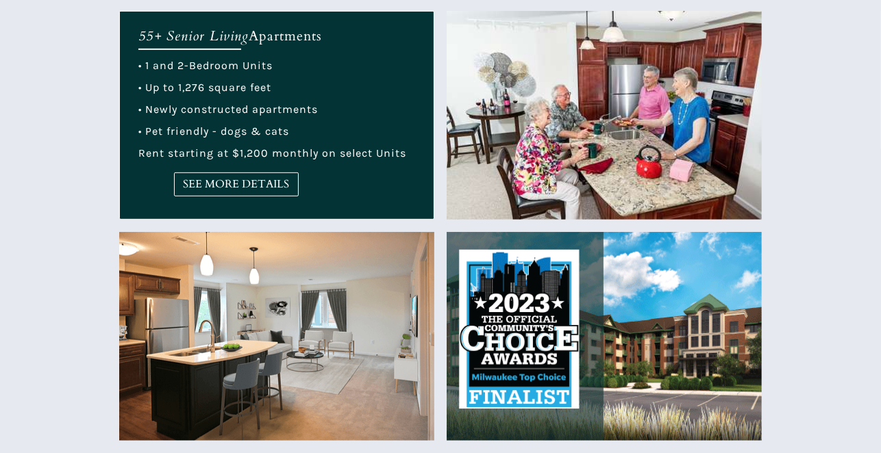 The height and width of the screenshot is (453, 881). What do you see at coordinates (236, 184) in the screenshot?
I see `span: SEE MORE DETAILS` at bounding box center [236, 184].